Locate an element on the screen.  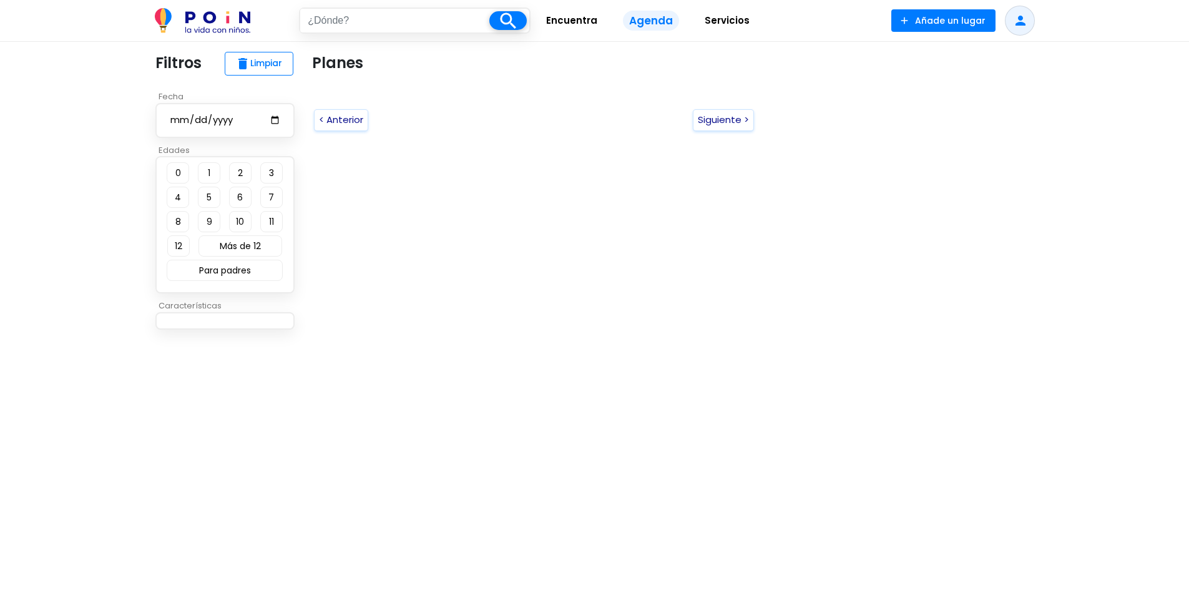
button: 2 is located at coordinates (240, 173).